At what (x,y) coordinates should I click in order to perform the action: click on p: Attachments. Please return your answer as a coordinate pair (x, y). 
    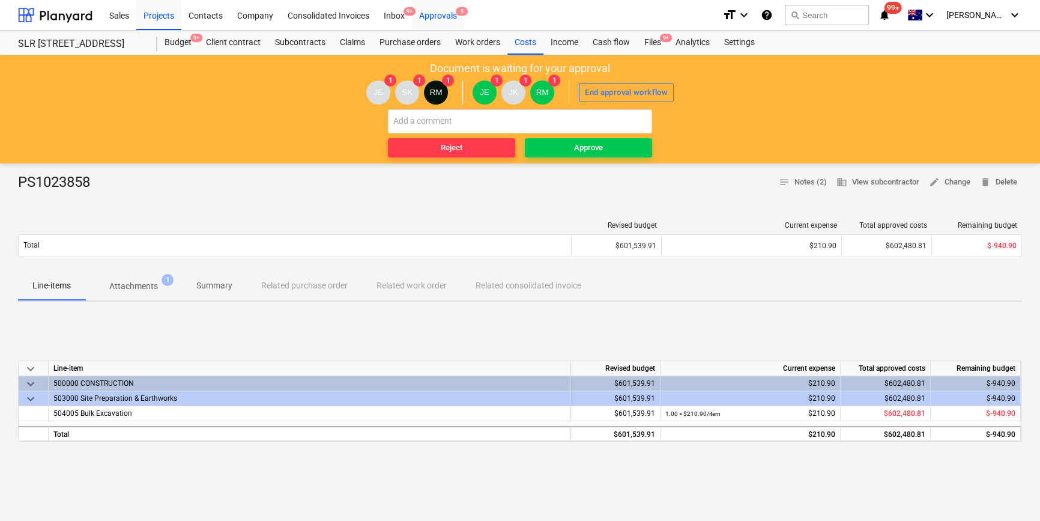
    Looking at the image, I should click on (133, 286).